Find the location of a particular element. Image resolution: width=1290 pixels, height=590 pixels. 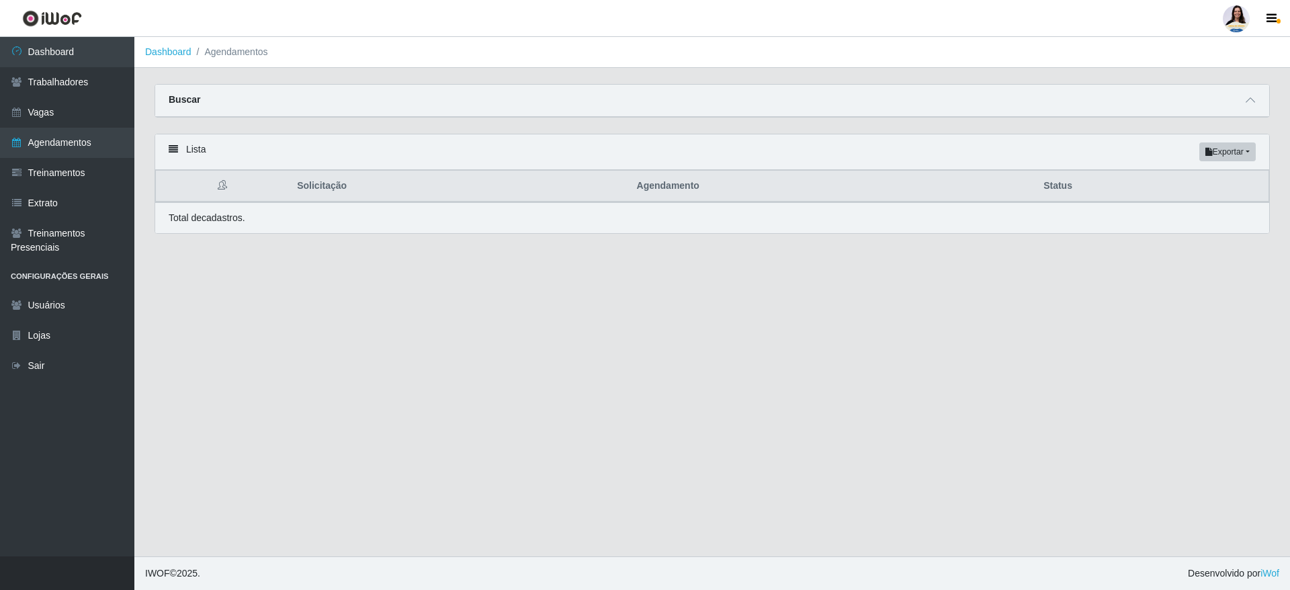

button: Exportar is located at coordinates (1228, 152).